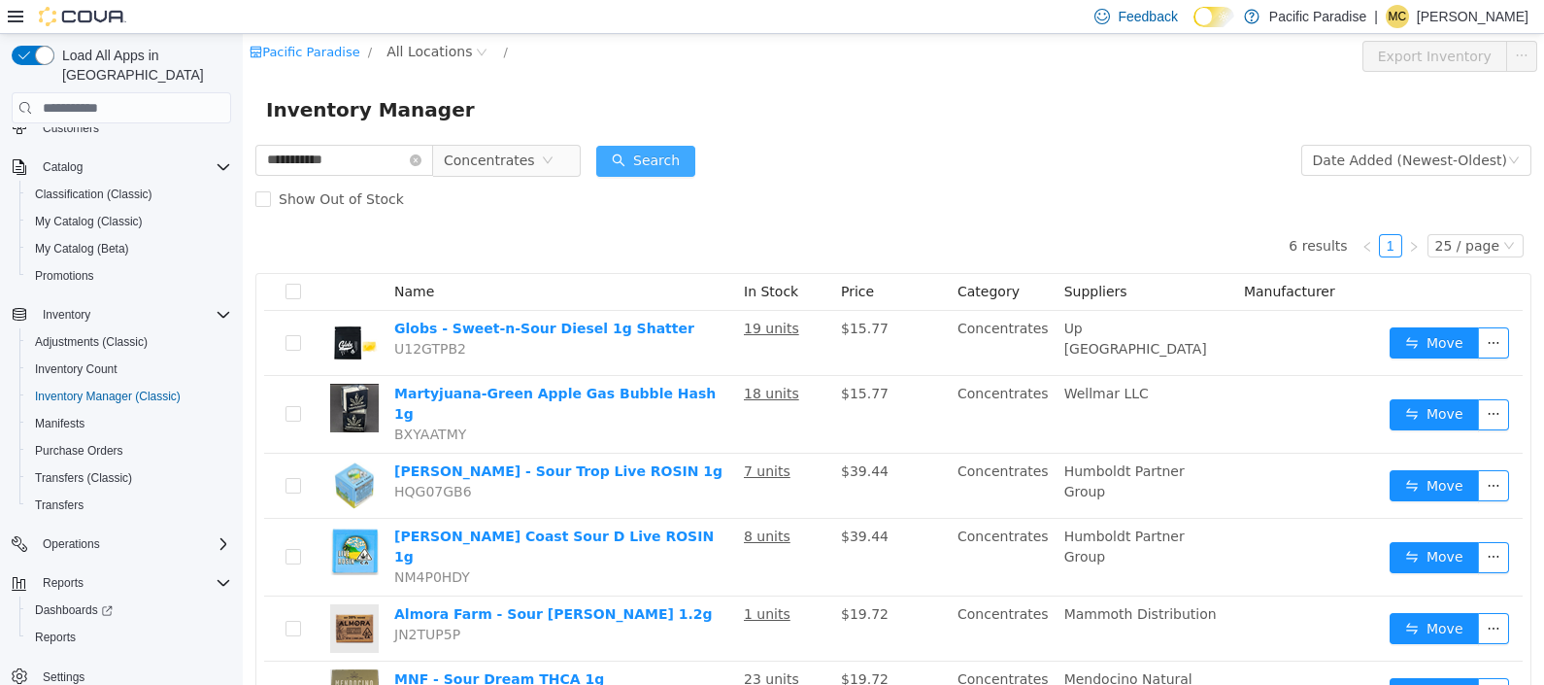 This screenshot has height=685, width=1544. I want to click on span: In Stock, so click(528, 257).